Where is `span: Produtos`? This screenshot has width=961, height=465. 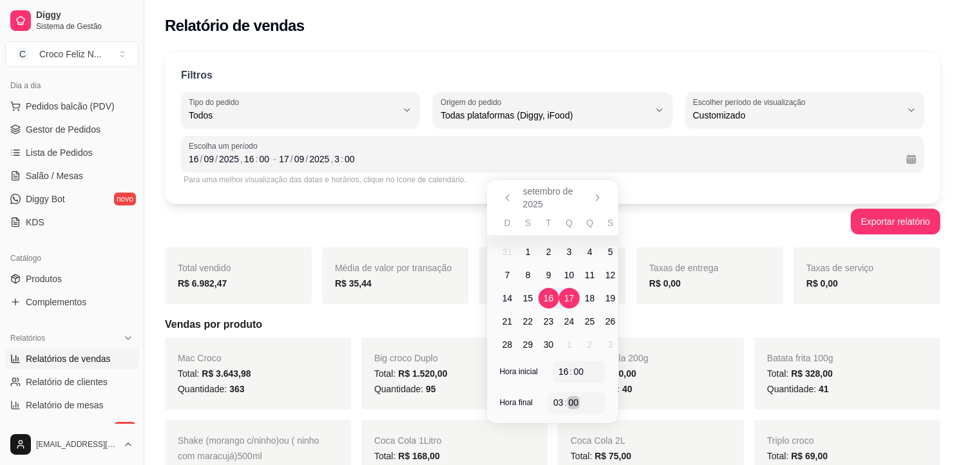 span: Produtos is located at coordinates (44, 279).